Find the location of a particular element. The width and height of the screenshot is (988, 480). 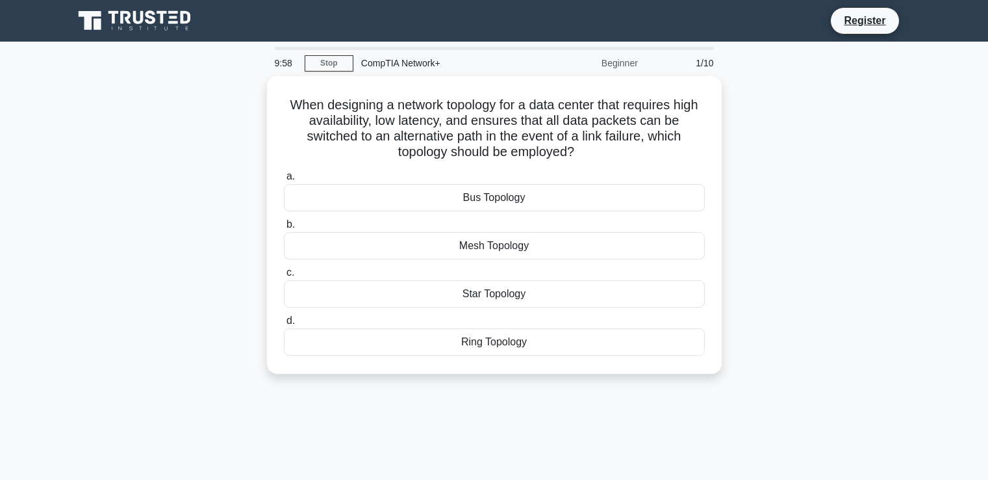

div: CompTIA Network+ is located at coordinates (442, 63).